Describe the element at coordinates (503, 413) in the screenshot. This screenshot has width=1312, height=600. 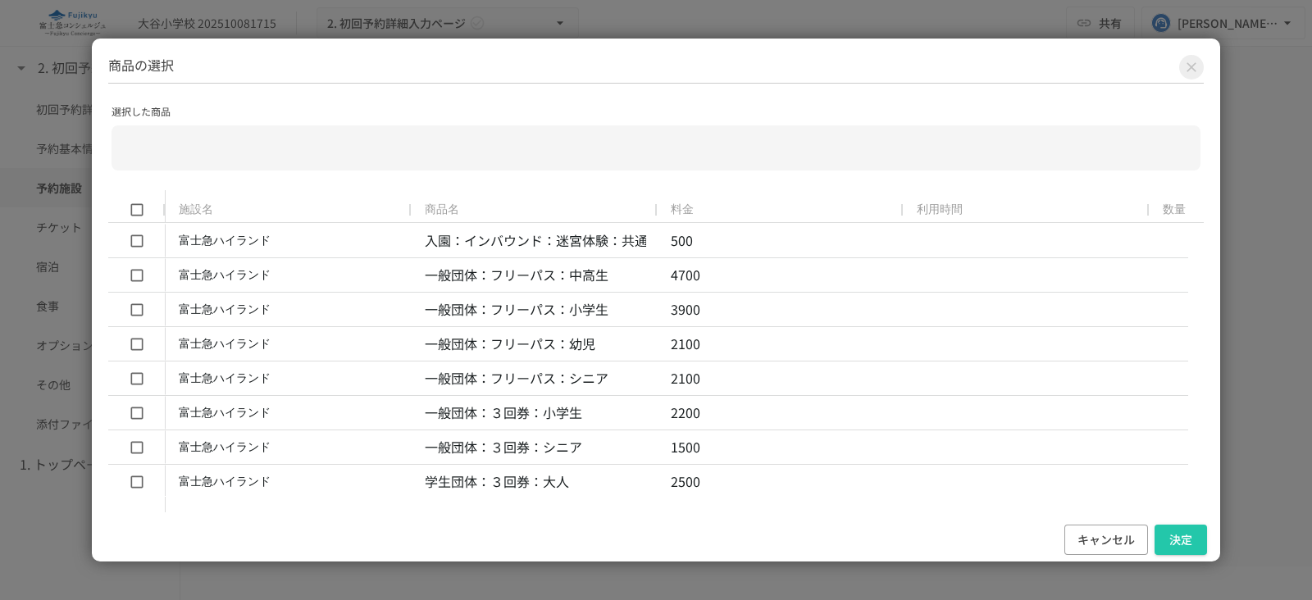
I see `p: 一般団体：３回券：小学生` at that location.